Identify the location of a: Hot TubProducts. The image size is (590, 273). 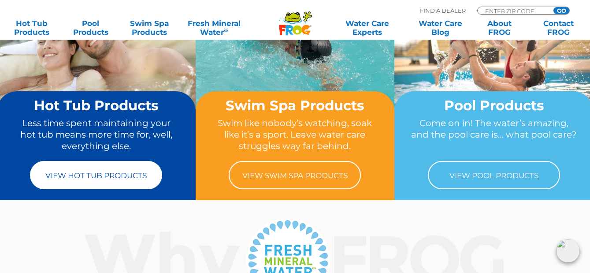
(32, 28).